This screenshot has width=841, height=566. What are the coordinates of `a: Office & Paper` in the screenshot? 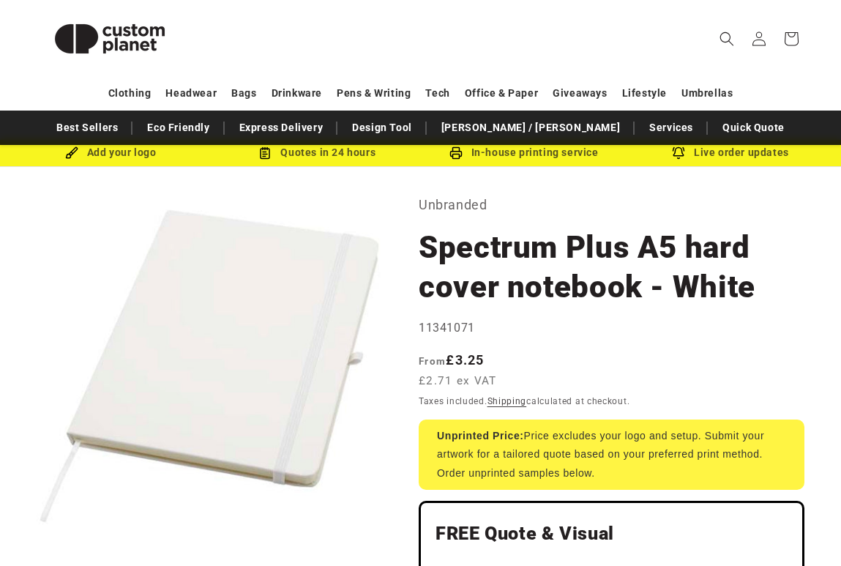 It's located at (502, 93).